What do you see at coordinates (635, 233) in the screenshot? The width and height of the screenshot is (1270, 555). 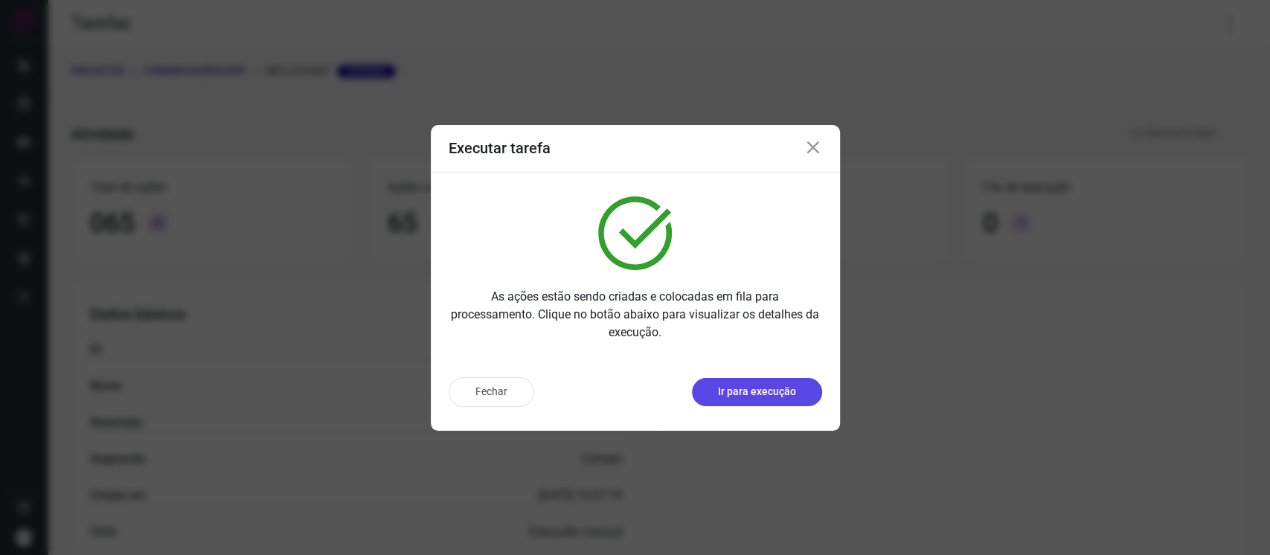 I see `img: verified.svg` at bounding box center [635, 233].